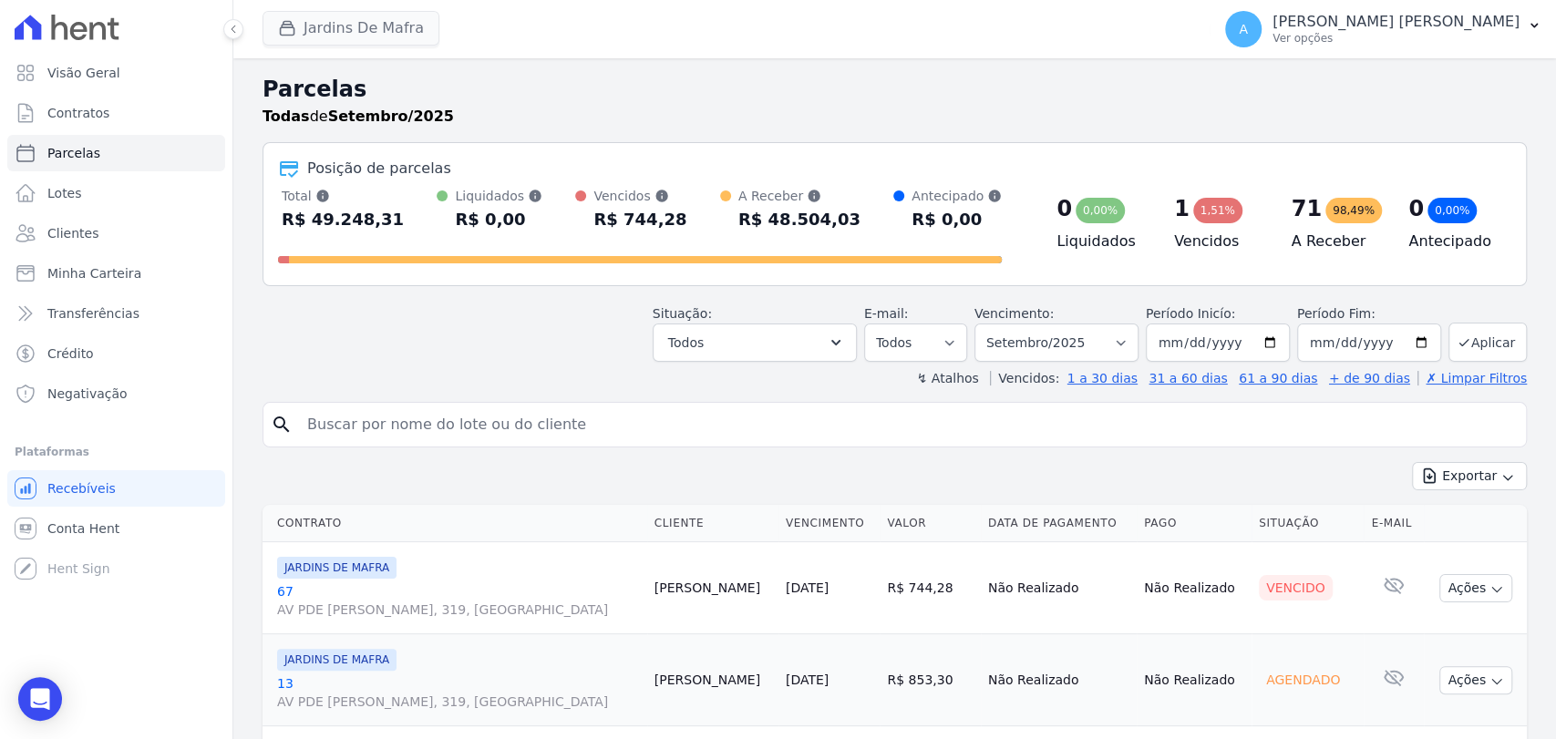 The image size is (1556, 739). I want to click on a: Clientes, so click(116, 233).